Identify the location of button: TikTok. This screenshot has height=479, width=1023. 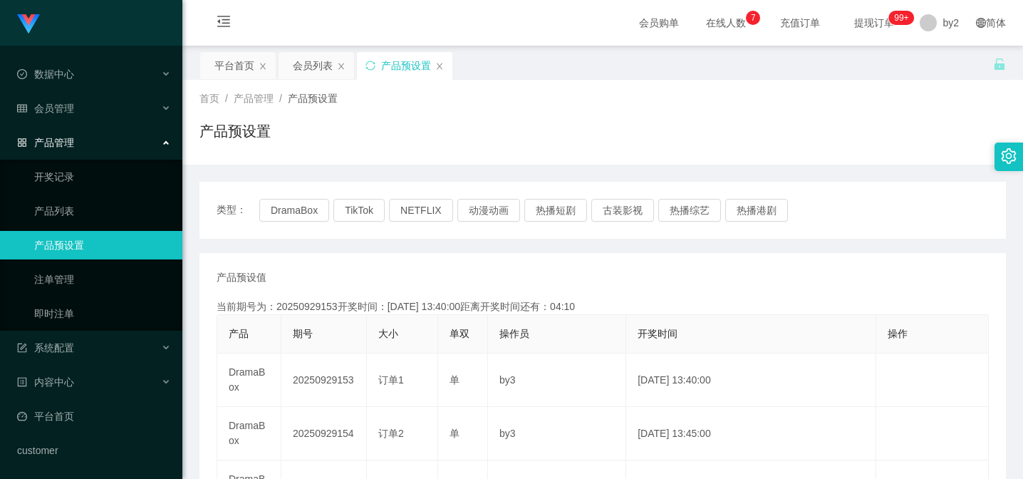
(359, 210).